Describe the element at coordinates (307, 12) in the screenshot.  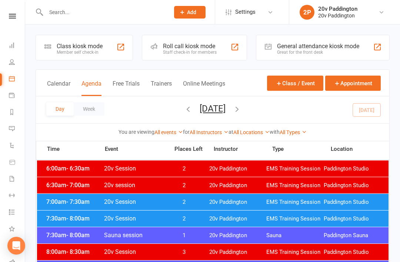
I see `div: 2P` at that location.